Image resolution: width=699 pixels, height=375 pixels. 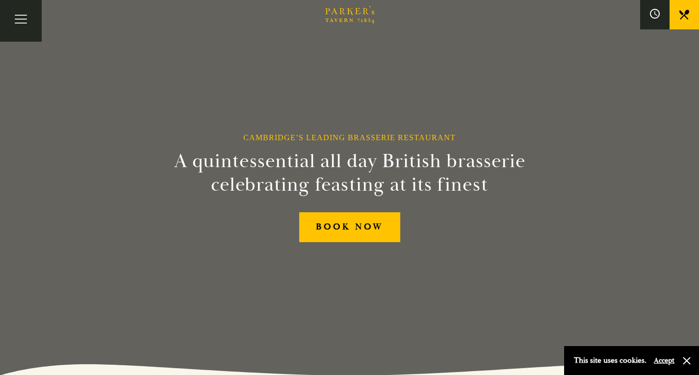 What do you see at coordinates (686, 361) in the screenshot?
I see `button: Close and accept` at bounding box center [686, 361].